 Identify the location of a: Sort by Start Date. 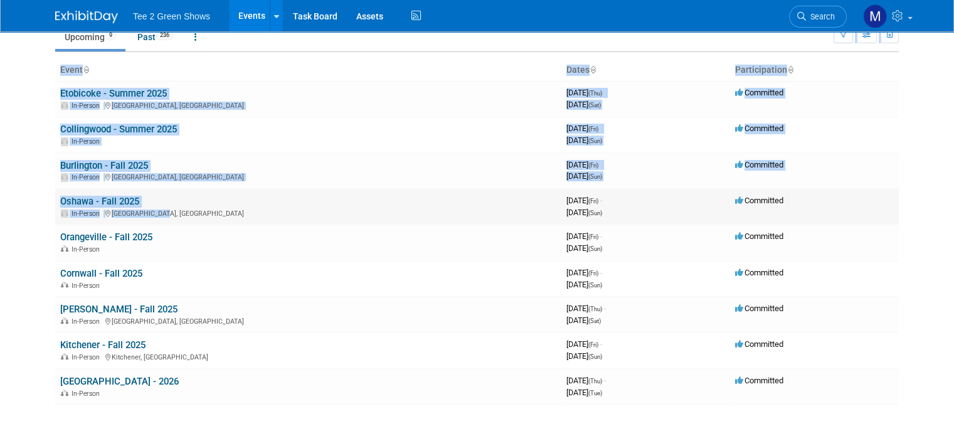
(593, 70).